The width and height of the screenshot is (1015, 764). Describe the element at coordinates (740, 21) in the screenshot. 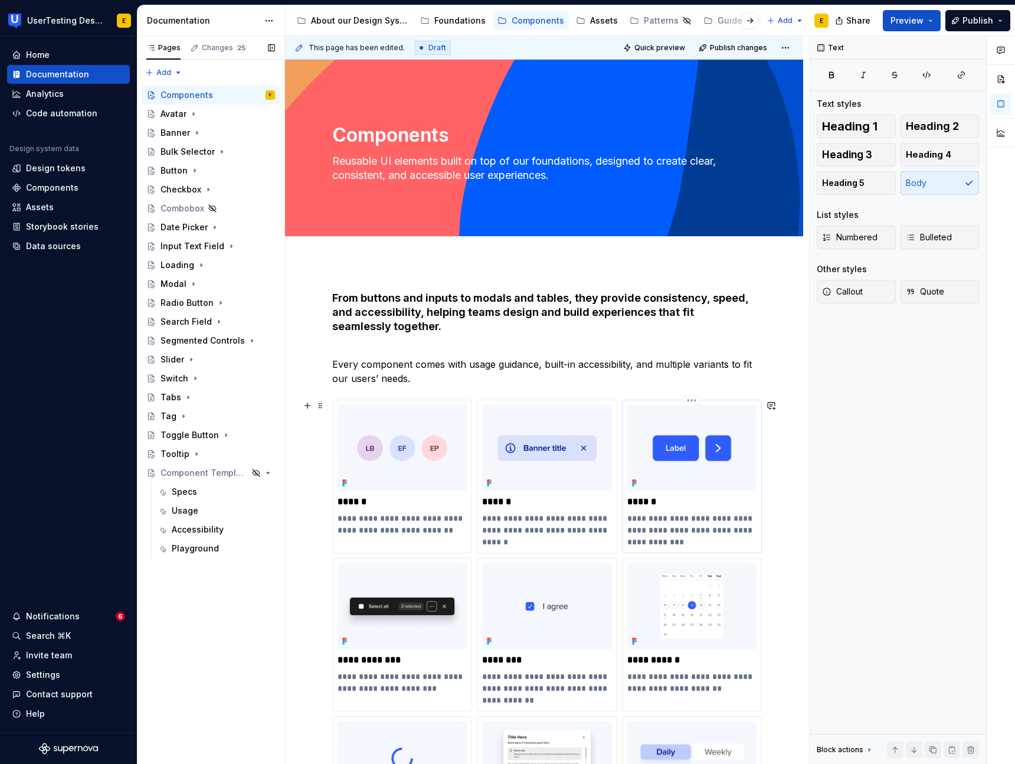

I see `a: Guidelines` at that location.